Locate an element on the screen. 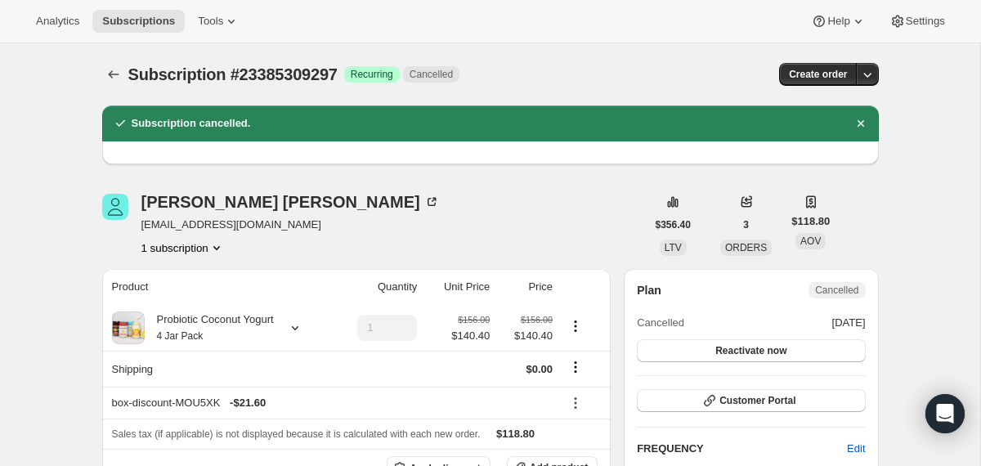 The width and height of the screenshot is (981, 466). button: Customer Portal is located at coordinates (750, 400).